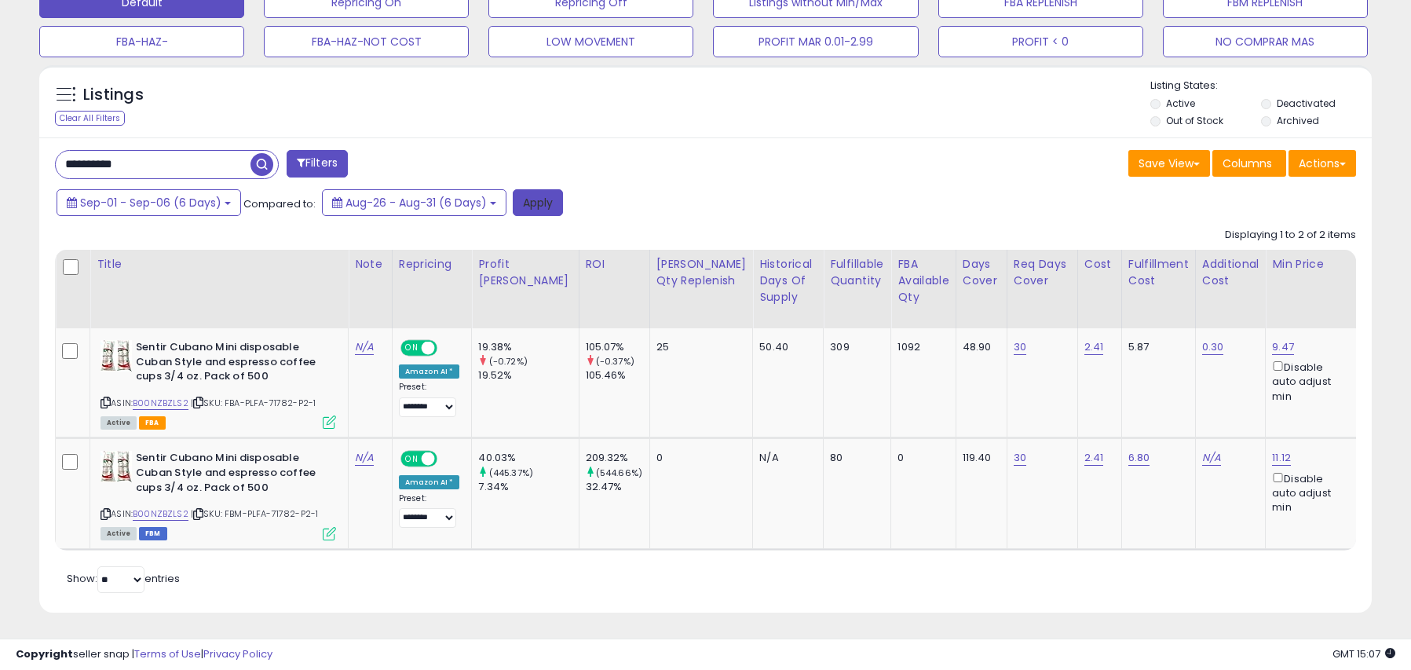  Describe the element at coordinates (1281, 458) in the screenshot. I see `a: 11.12` at that location.